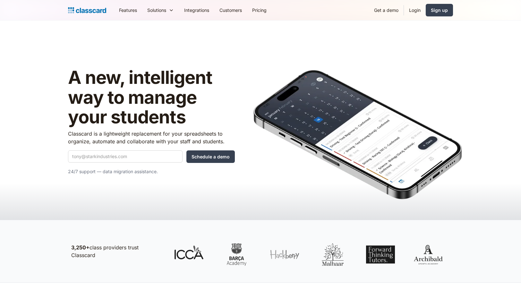 The height and width of the screenshot is (286, 521). I want to click on a: Sign up, so click(440, 10).